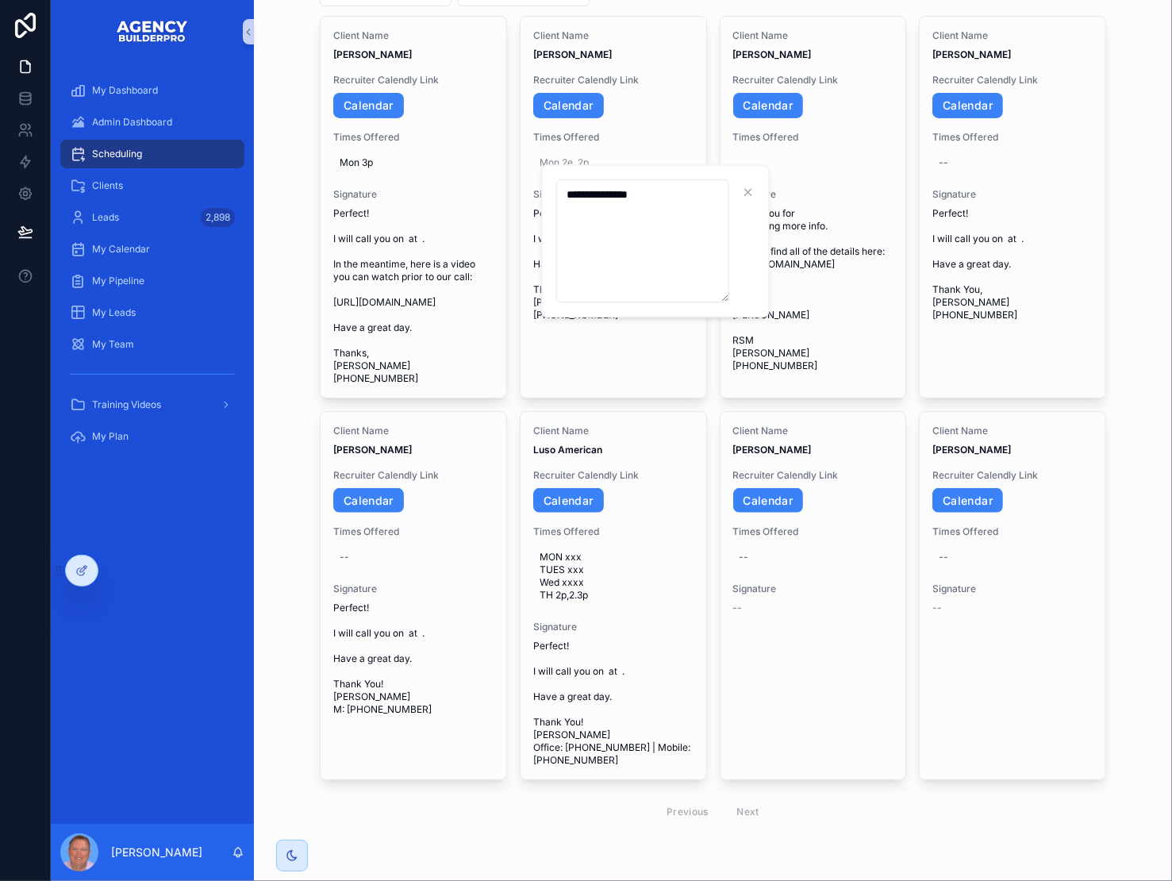 The width and height of the screenshot is (1172, 881). Describe the element at coordinates (152, 122) in the screenshot. I see `a: Admin Dashboard` at that location.